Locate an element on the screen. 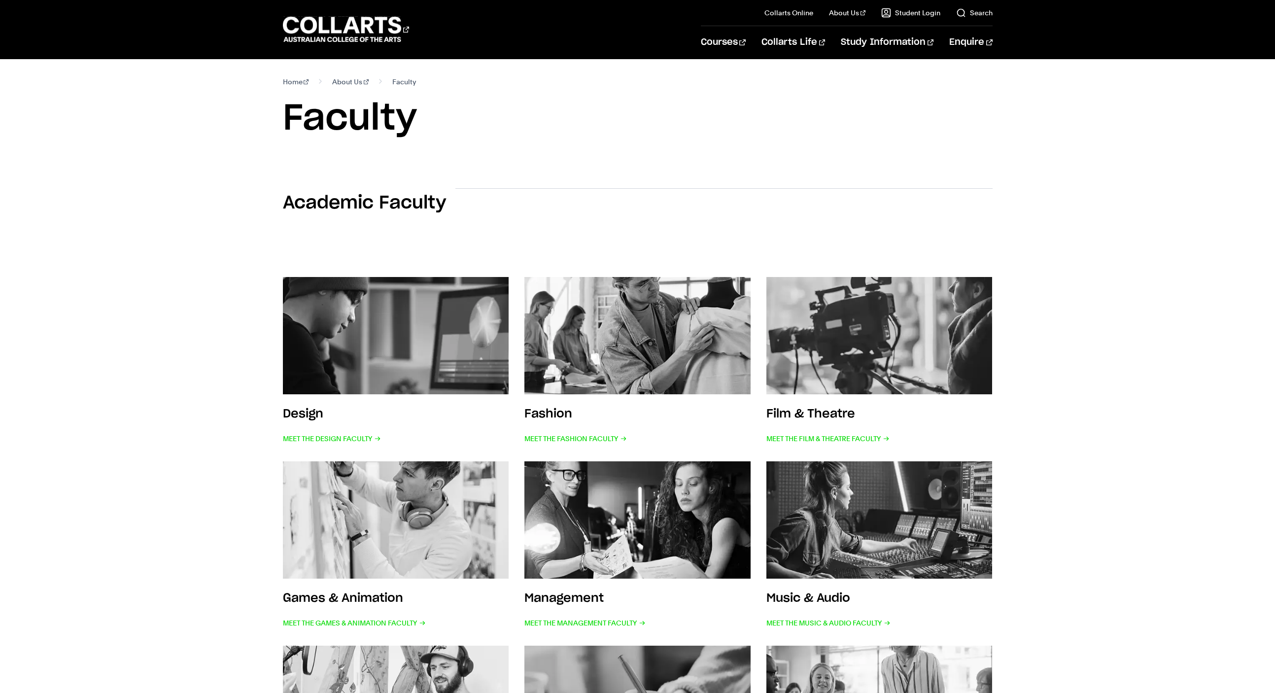 This screenshot has height=693, width=1275. div: Go to homepage is located at coordinates (346, 29).